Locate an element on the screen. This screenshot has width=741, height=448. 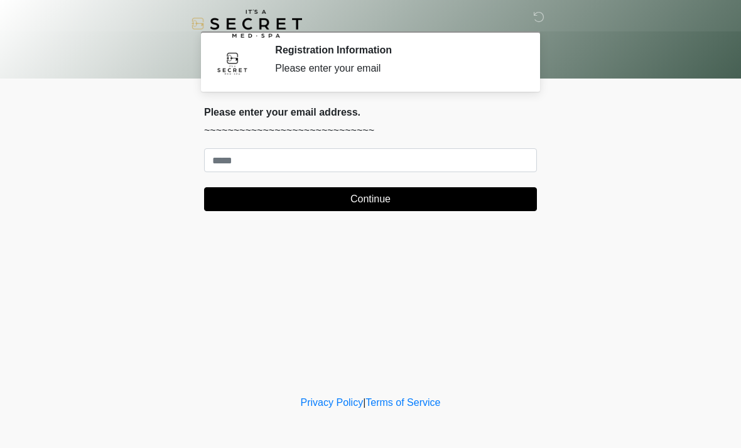
img: It's A Secret Med Spa Logo is located at coordinates (247, 23).